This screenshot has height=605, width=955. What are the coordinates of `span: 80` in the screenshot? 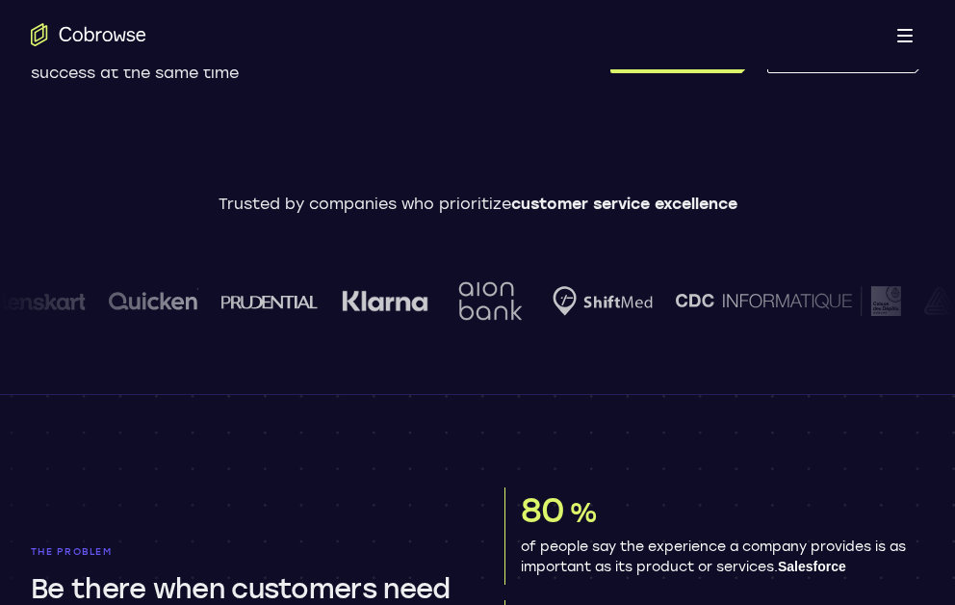 It's located at (542, 509).